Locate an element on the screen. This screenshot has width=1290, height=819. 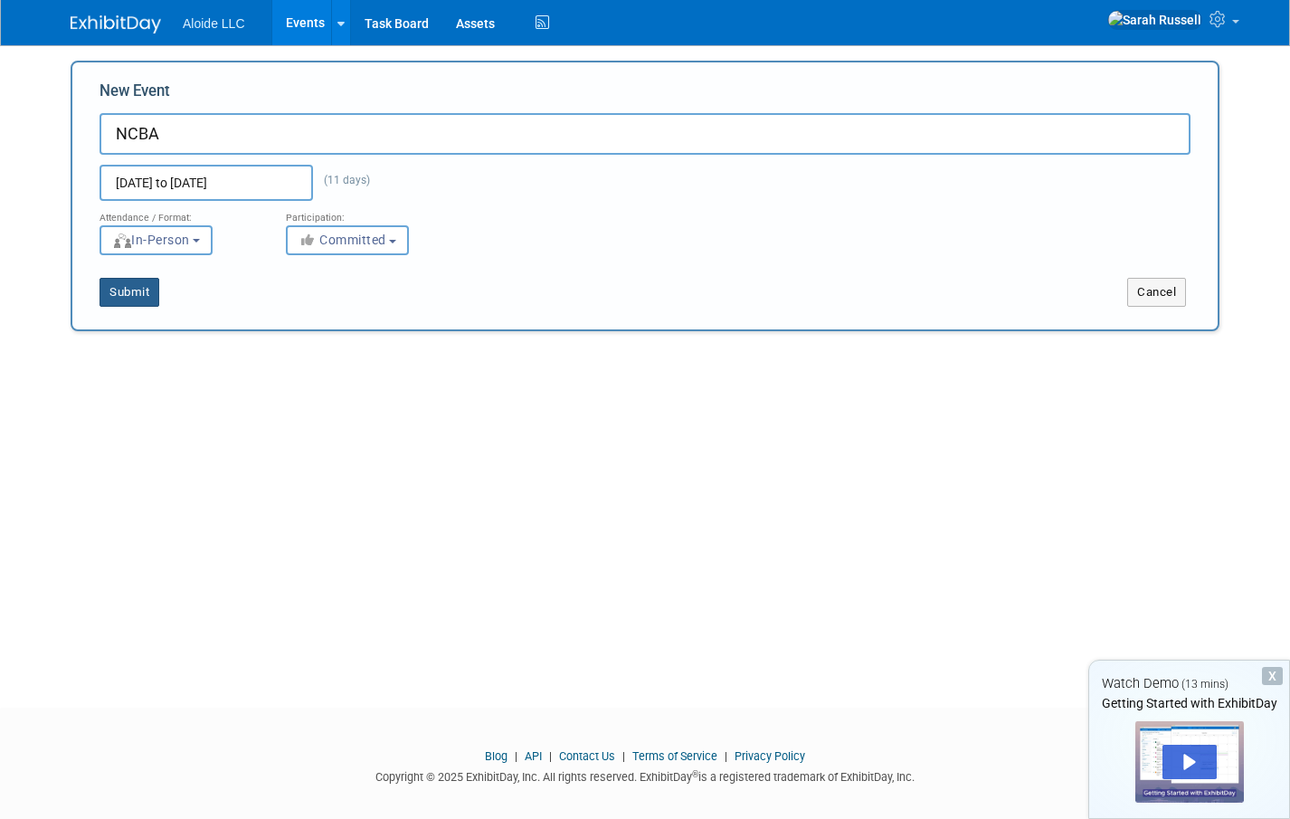
span: Committed is located at coordinates (342, 240).